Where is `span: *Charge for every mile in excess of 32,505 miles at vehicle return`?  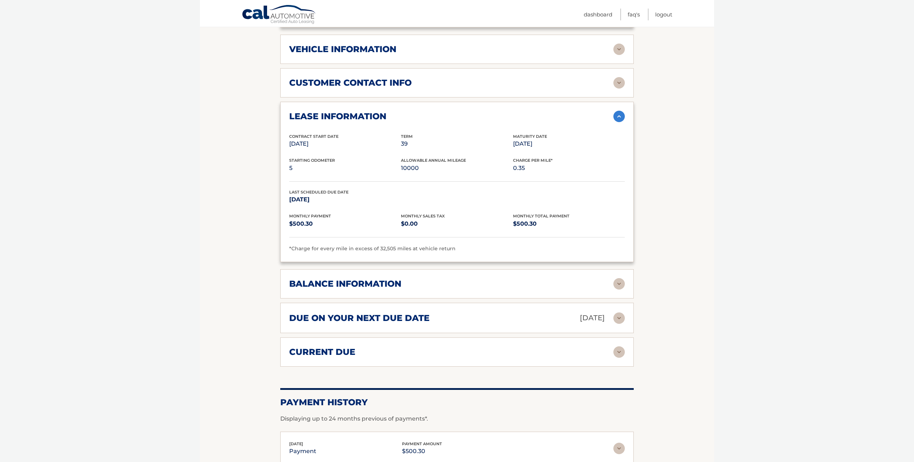 span: *Charge for every mile in excess of 32,505 miles at vehicle return is located at coordinates (372, 248).